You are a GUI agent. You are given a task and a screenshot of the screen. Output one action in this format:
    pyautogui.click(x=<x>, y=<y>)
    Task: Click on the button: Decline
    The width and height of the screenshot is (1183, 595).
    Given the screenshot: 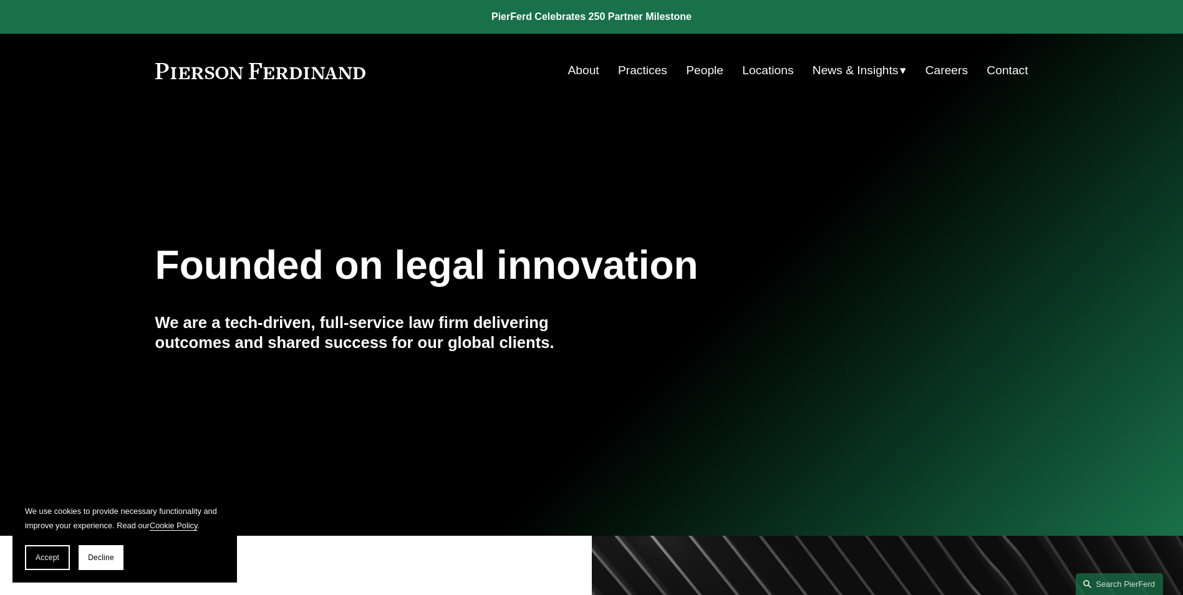 What is the action you would take?
    pyautogui.click(x=101, y=558)
    